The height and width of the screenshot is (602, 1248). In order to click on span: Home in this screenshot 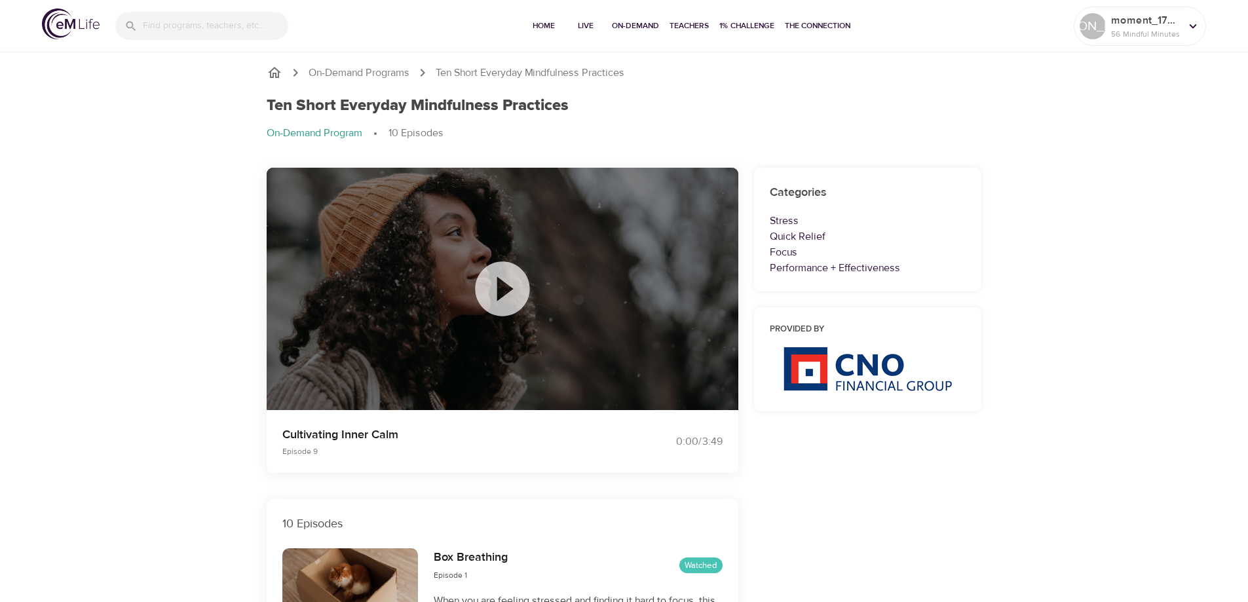, I will do `click(544, 26)`.